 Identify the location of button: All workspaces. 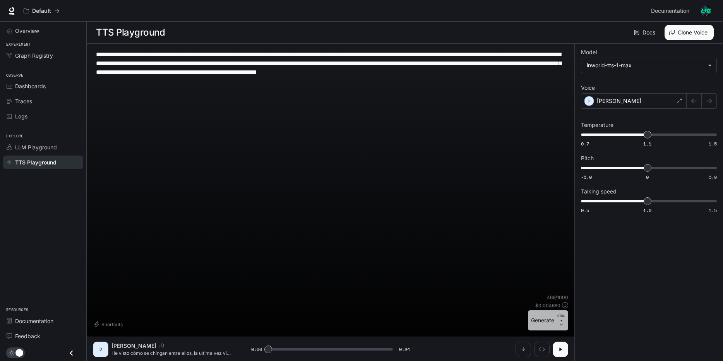
(41, 11).